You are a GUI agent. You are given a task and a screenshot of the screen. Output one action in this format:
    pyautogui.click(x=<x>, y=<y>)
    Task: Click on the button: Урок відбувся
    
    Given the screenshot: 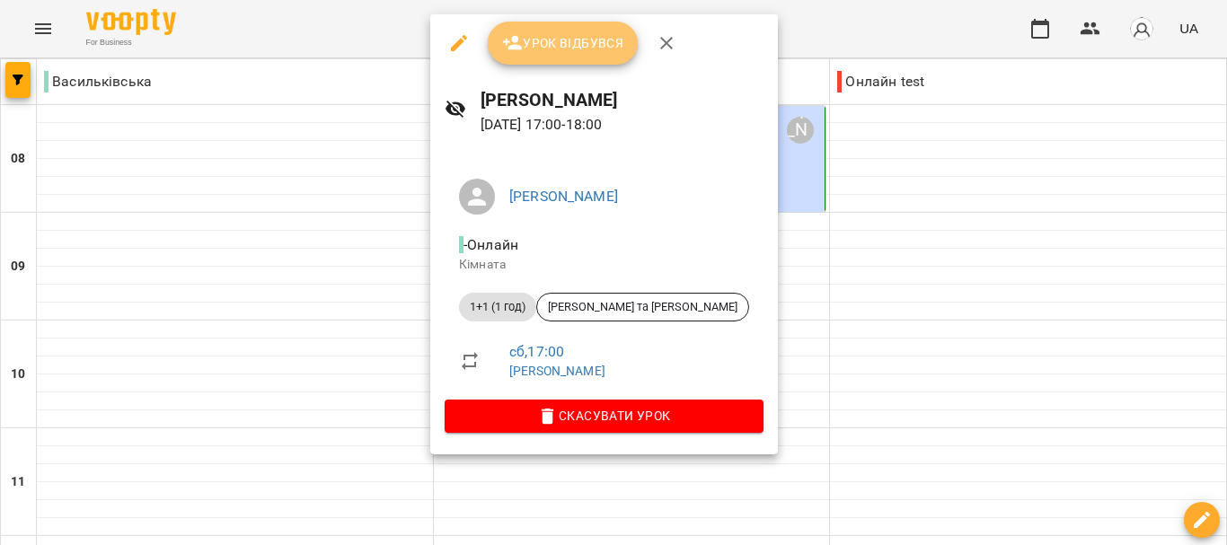 What is the action you would take?
    pyautogui.click(x=563, y=43)
    